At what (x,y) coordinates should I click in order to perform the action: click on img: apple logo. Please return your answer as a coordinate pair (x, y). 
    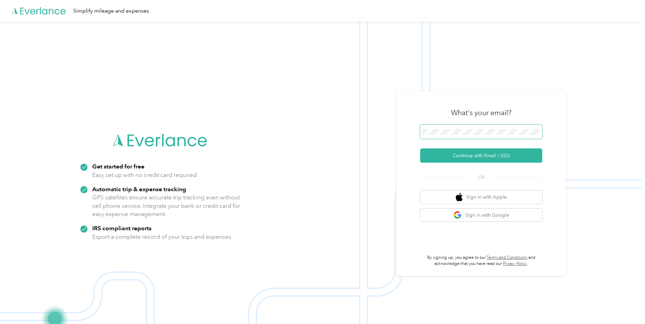
    Looking at the image, I should click on (459, 197).